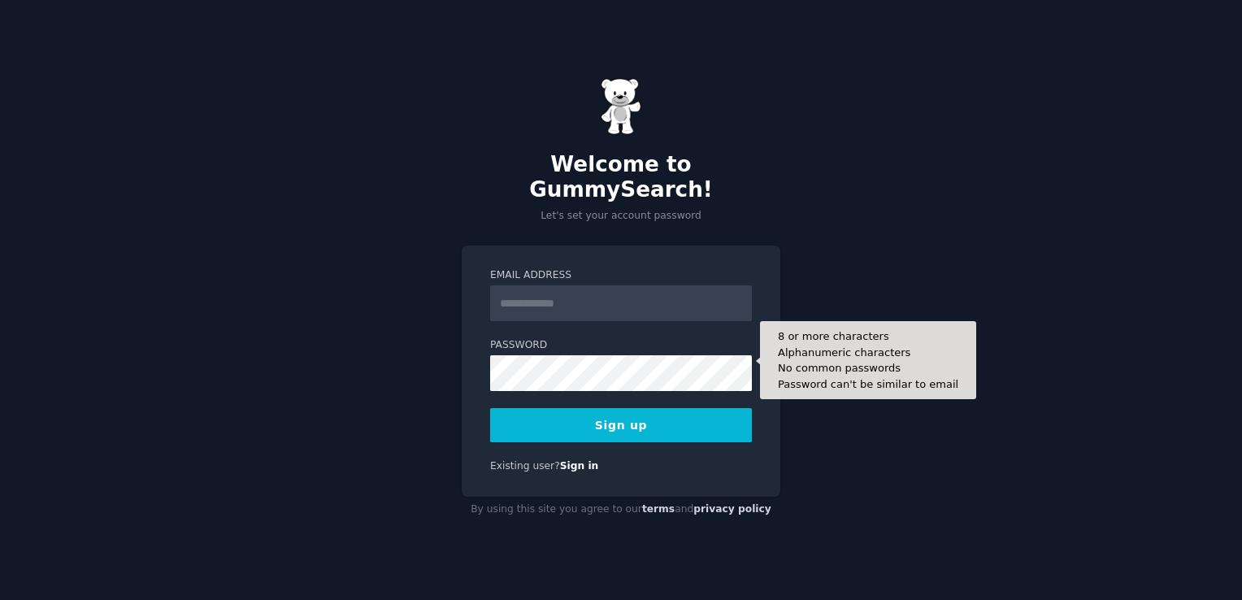 The height and width of the screenshot is (600, 1242). What do you see at coordinates (621, 275) in the screenshot?
I see `label: Email Address` at bounding box center [621, 275].